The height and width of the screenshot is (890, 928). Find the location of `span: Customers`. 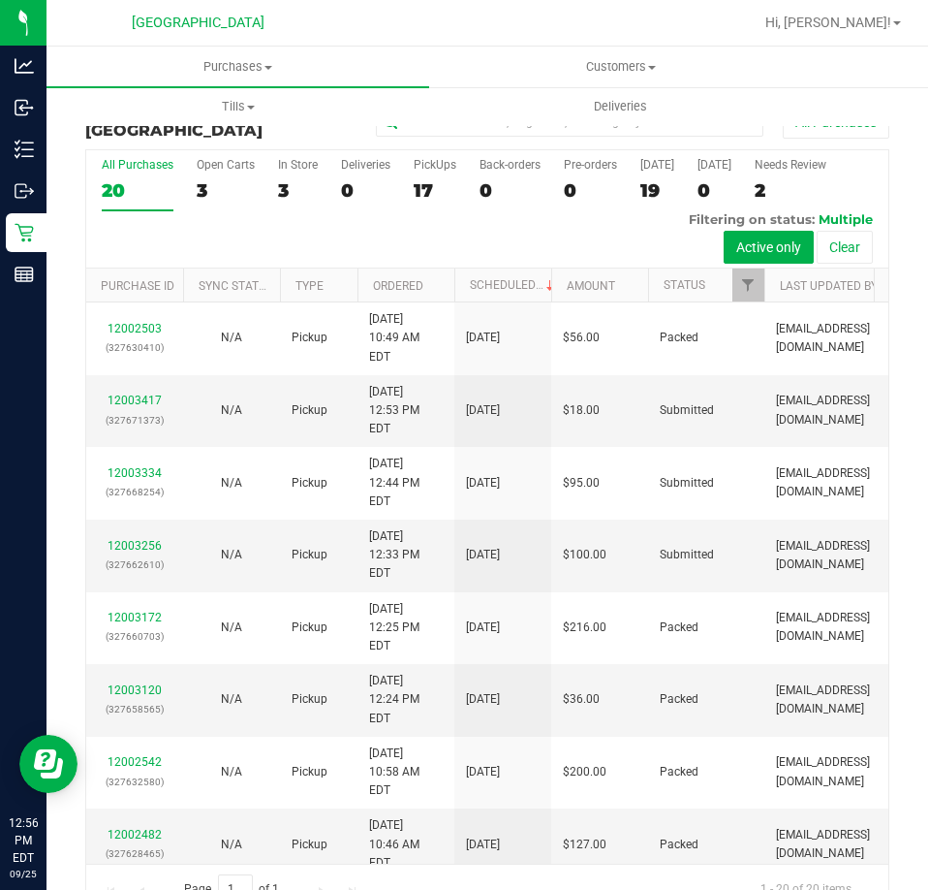

span: Customers is located at coordinates (620, 67).